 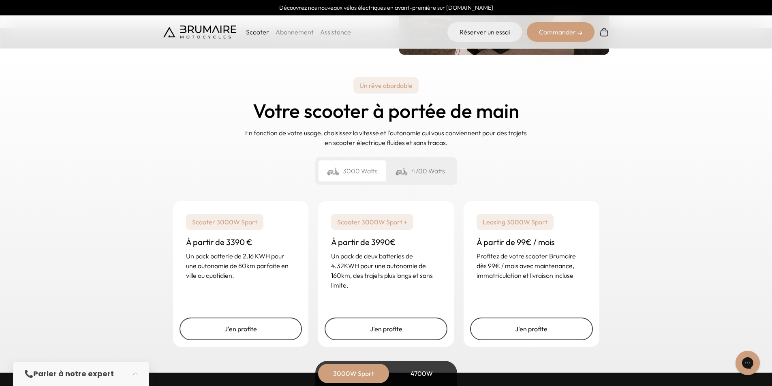 What do you see at coordinates (16, 15) in the screenshot?
I see `button: Gorgias live chat` at bounding box center [16, 15].